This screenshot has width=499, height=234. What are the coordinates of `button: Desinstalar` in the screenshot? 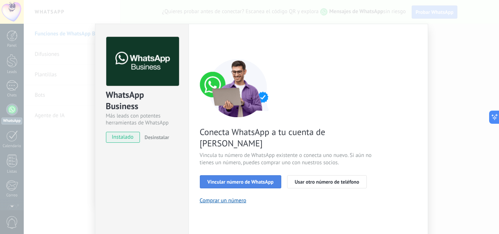 It's located at (155, 137).